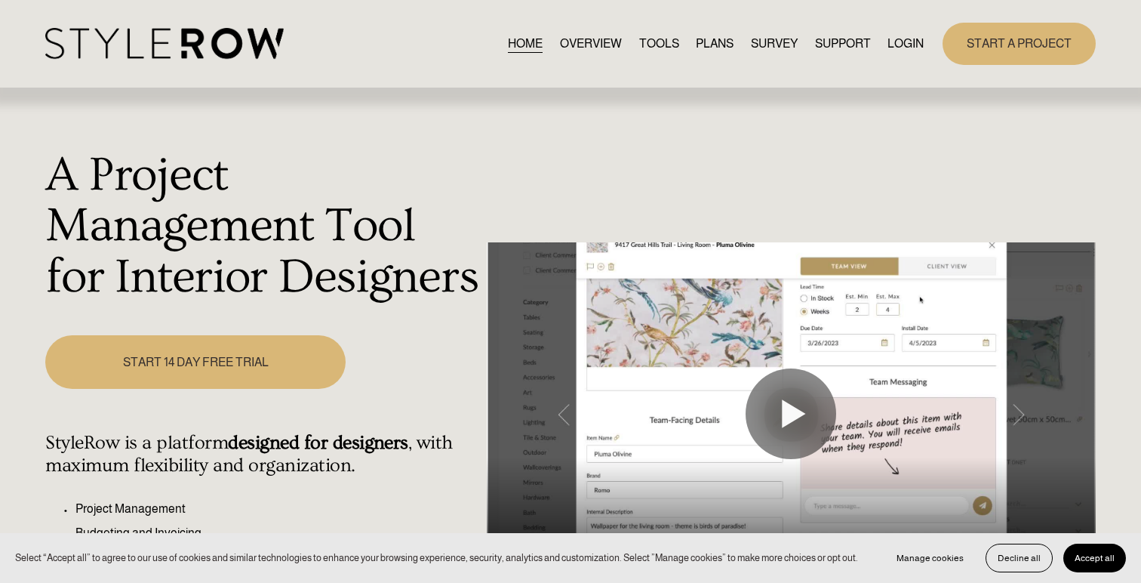  Describe the element at coordinates (436, 557) in the screenshot. I see `p: Select “Accept all” to agree to our use of cookies and similar technologies to enhance your brows...` at that location.